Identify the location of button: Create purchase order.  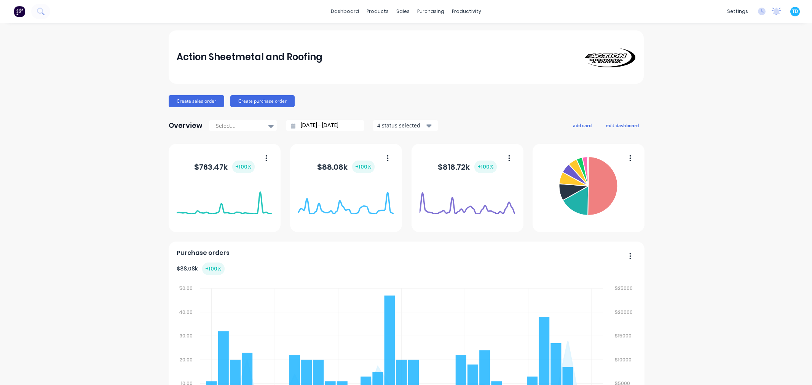
(262, 101).